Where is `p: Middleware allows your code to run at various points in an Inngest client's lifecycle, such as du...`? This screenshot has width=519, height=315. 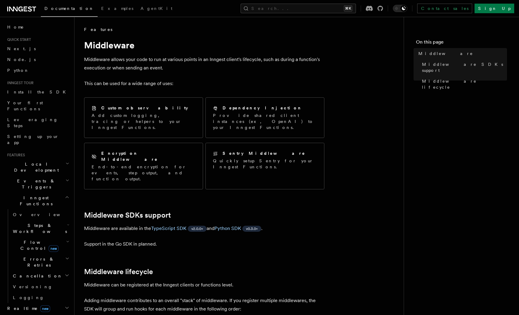
p: Middleware allows your code to run at various points in an Inngest client's lifecycle, such as du... is located at coordinates (204, 64).